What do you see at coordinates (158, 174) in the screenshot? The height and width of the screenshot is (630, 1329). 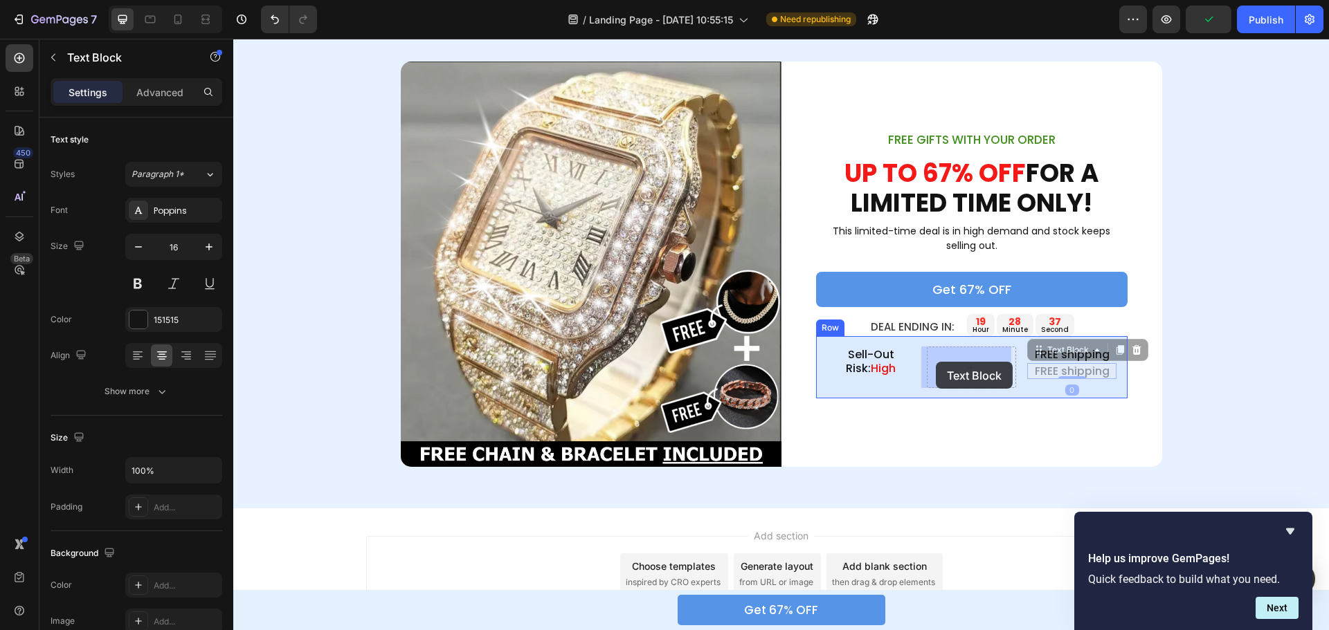 I see `span: Paragraph 1*` at bounding box center [158, 174].